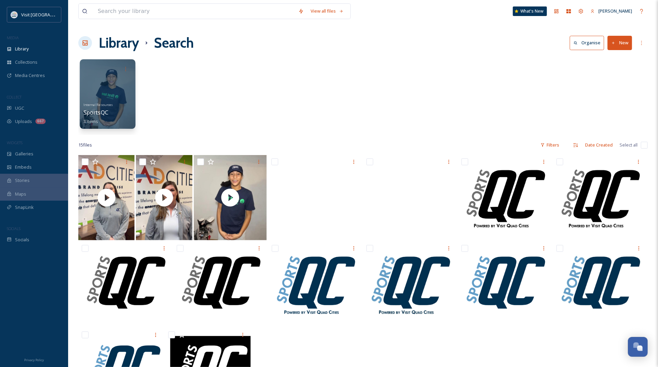  What do you see at coordinates (315, 198) in the screenshot?
I see `img: SportsQC_Reverse_Poweredby.png` at bounding box center [315, 198].